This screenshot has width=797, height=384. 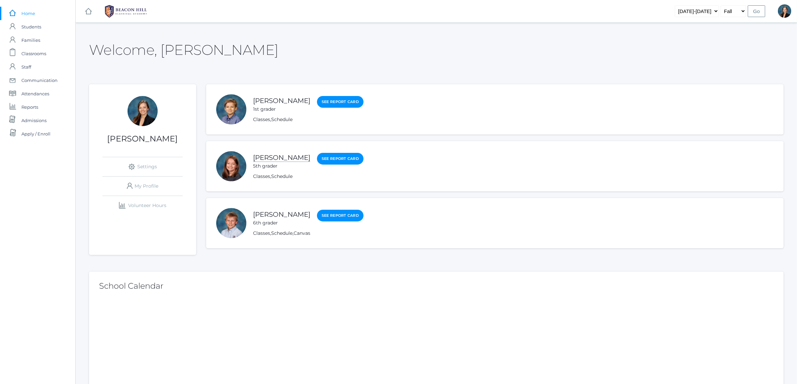 What do you see at coordinates (143, 205) in the screenshot?
I see `a: Volunteer Hours` at bounding box center [143, 205].